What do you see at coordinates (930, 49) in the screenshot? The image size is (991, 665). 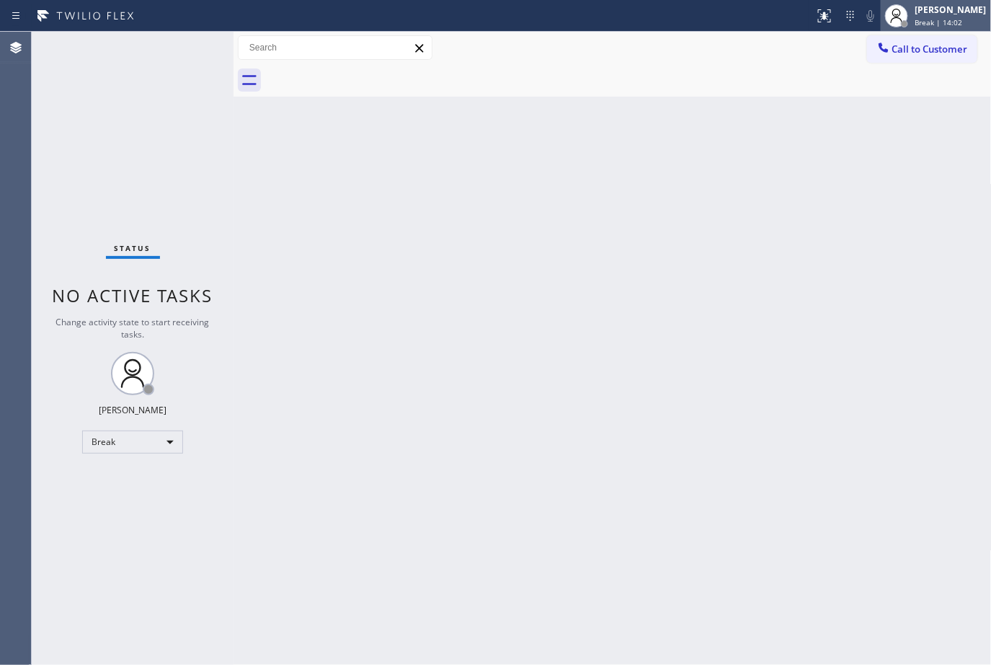 I see `span: Call to Customer` at bounding box center [930, 49].